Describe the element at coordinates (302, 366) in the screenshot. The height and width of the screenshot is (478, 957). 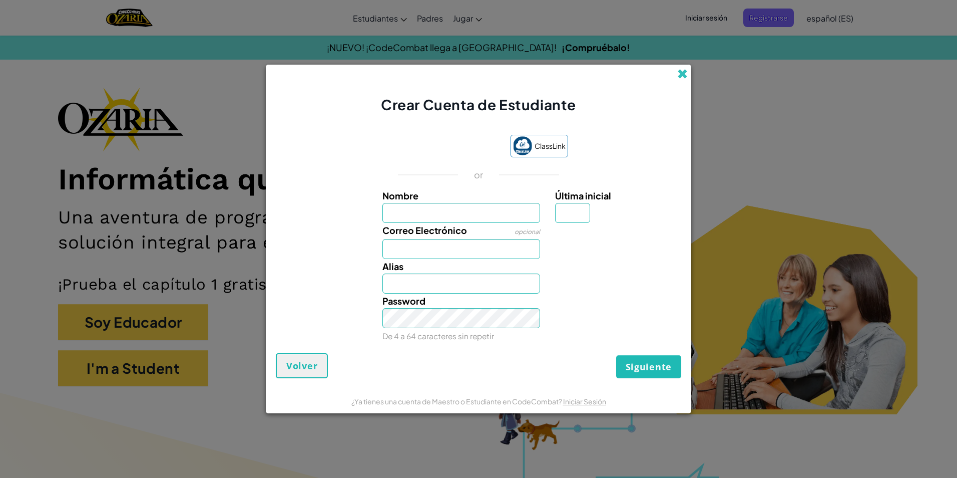
I see `button: Volver` at that location.